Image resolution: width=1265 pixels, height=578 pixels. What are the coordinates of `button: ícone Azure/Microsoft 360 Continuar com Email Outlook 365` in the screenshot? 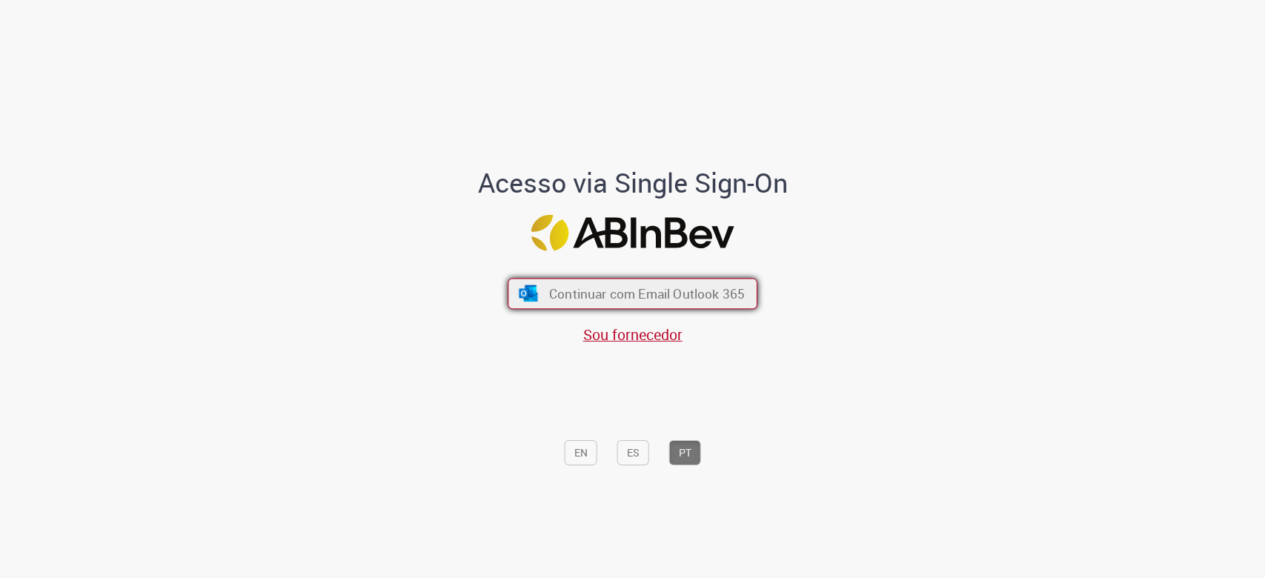 It's located at (632, 293).